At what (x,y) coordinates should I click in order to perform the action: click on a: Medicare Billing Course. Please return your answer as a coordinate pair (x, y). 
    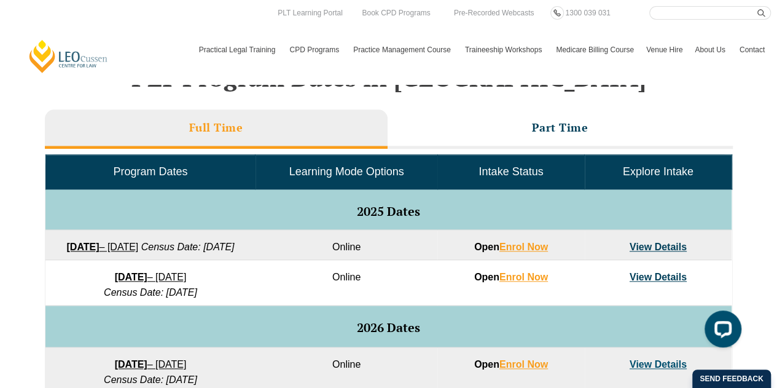
    Looking at the image, I should click on (595, 50).